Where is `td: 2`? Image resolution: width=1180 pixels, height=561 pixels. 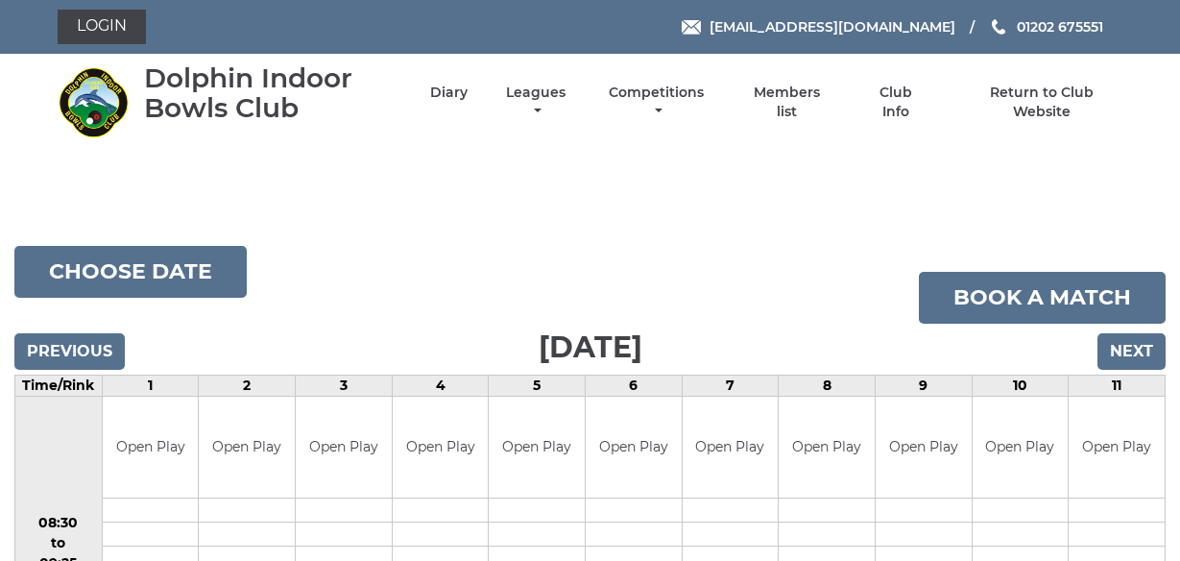
td: 2 is located at coordinates (247, 386).